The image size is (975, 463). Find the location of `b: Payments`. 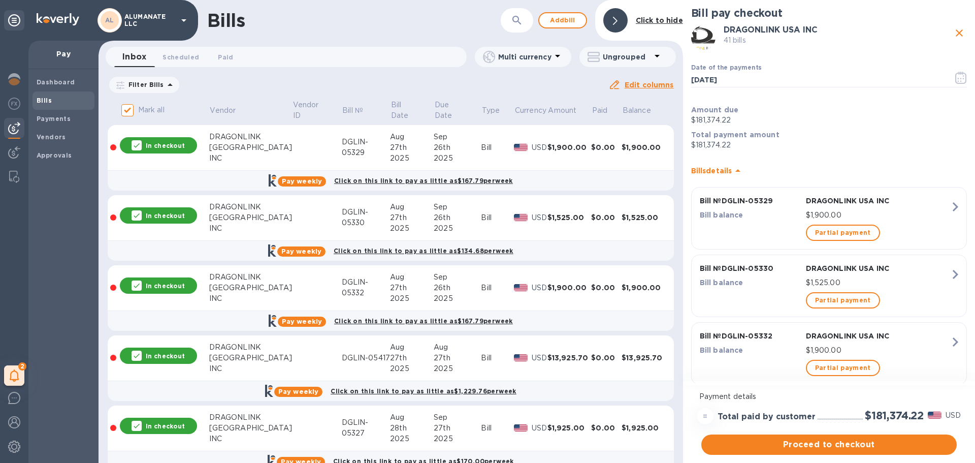

b: Payments is located at coordinates (53, 118).